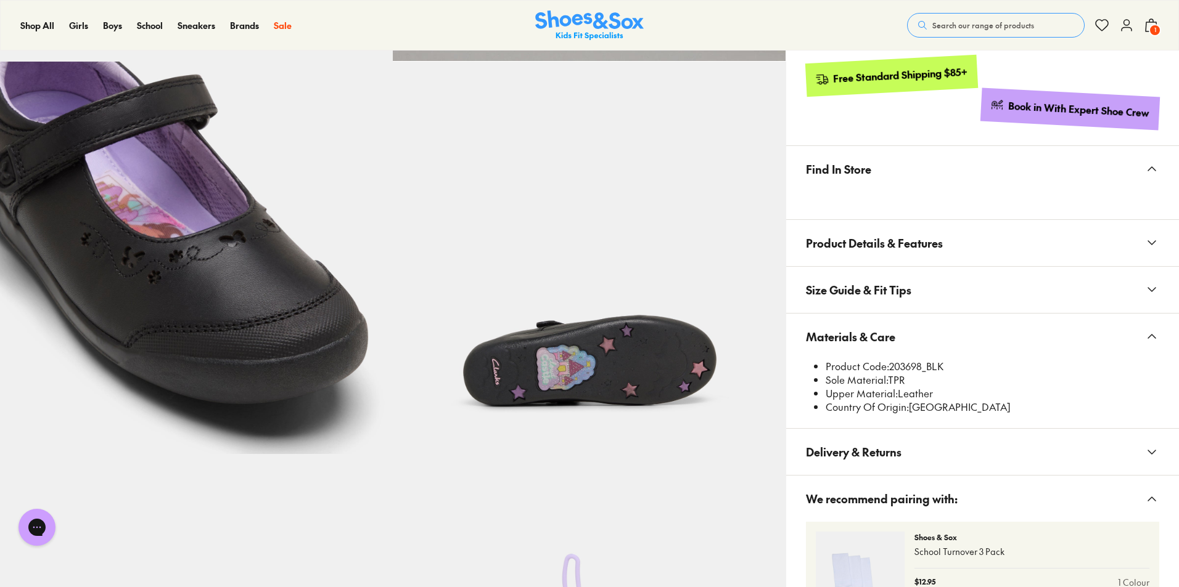  I want to click on span: Product Code:, so click(857, 366).